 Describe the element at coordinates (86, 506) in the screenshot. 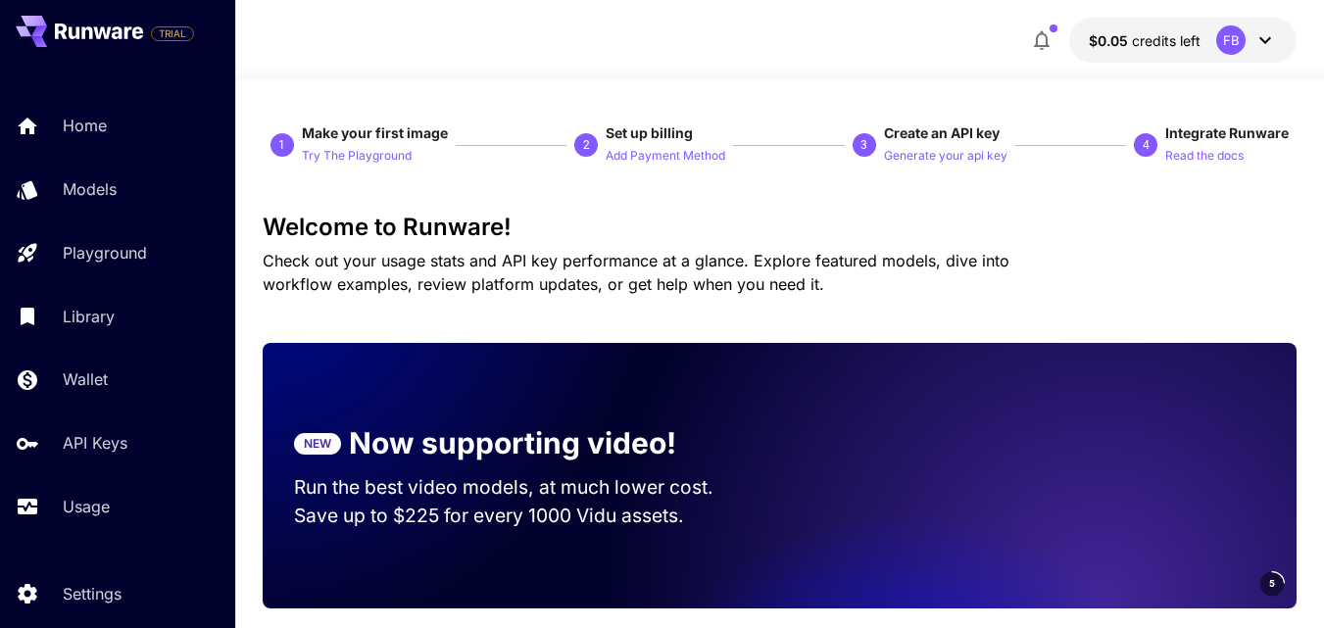

I see `p: Usage` at that location.